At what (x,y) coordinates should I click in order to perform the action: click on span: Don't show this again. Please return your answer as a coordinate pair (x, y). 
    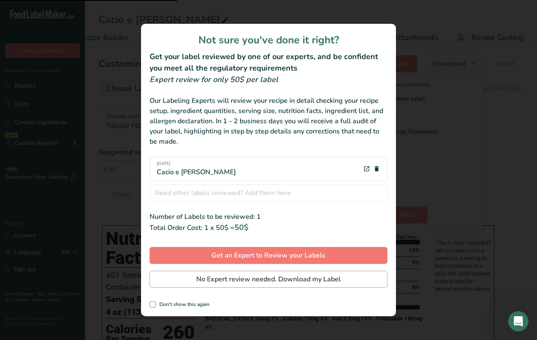
    Looking at the image, I should click on (183, 304).